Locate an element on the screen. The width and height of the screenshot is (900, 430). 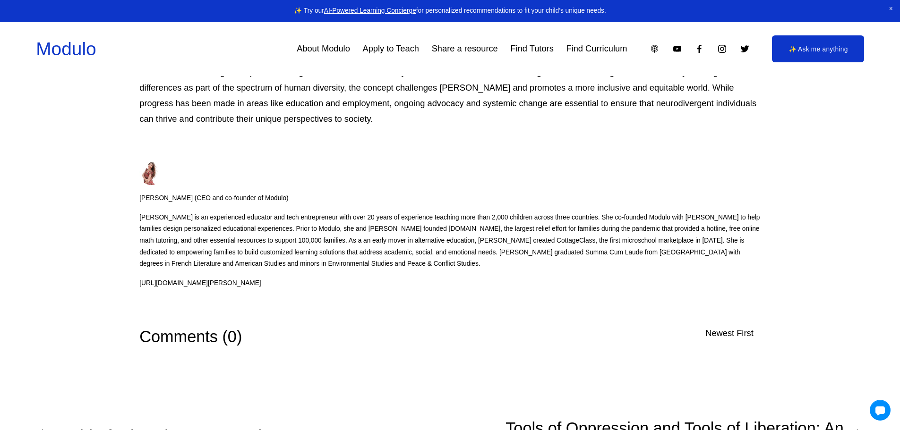
a: Share a resource is located at coordinates (465, 49).